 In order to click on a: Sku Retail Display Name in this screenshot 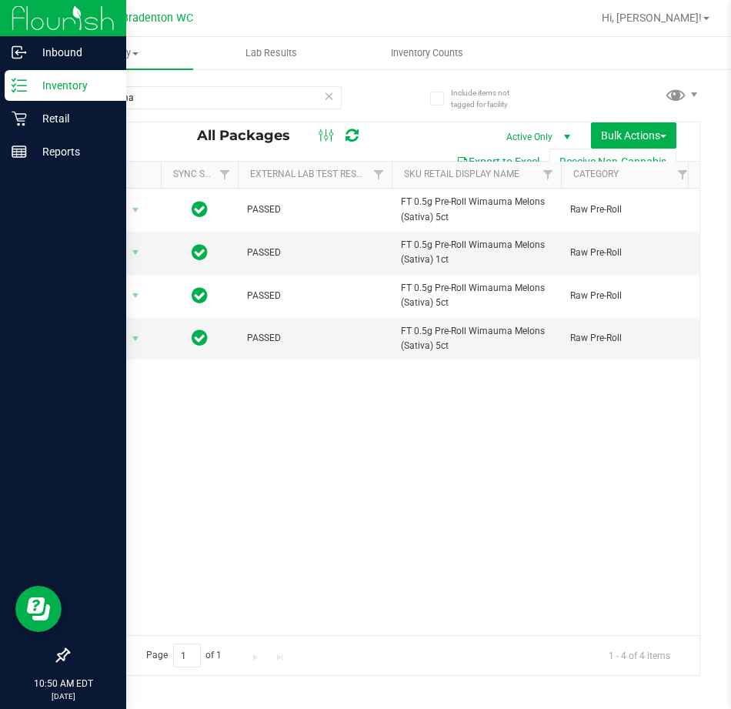, I will do `click(462, 174)`.